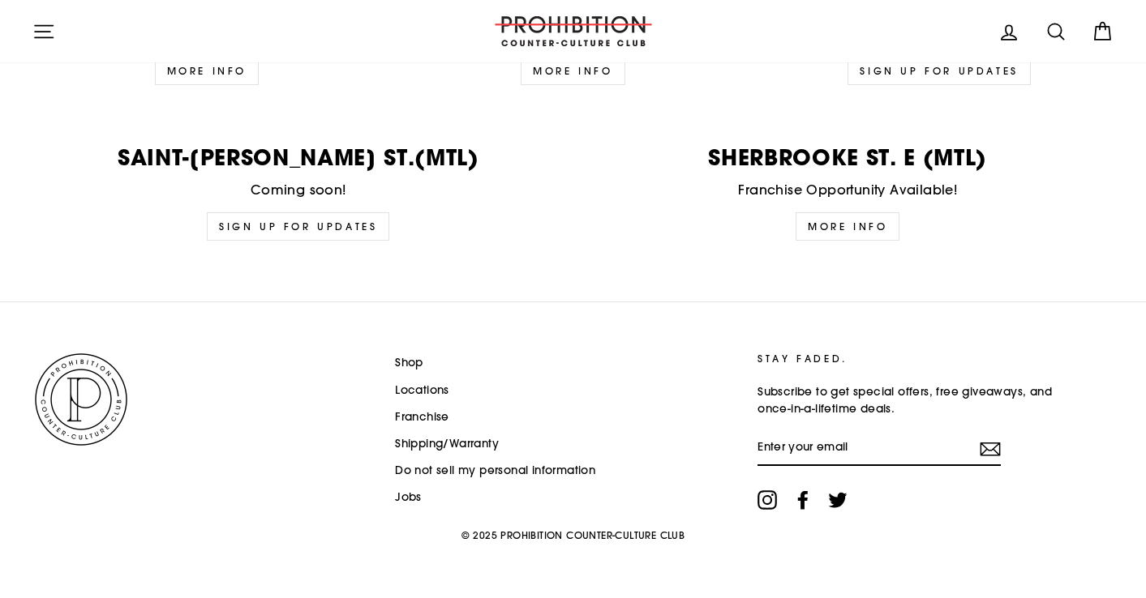 This screenshot has width=1146, height=598. Describe the element at coordinates (938, 71) in the screenshot. I see `a: SIGN UP FOR UPDATES` at that location.